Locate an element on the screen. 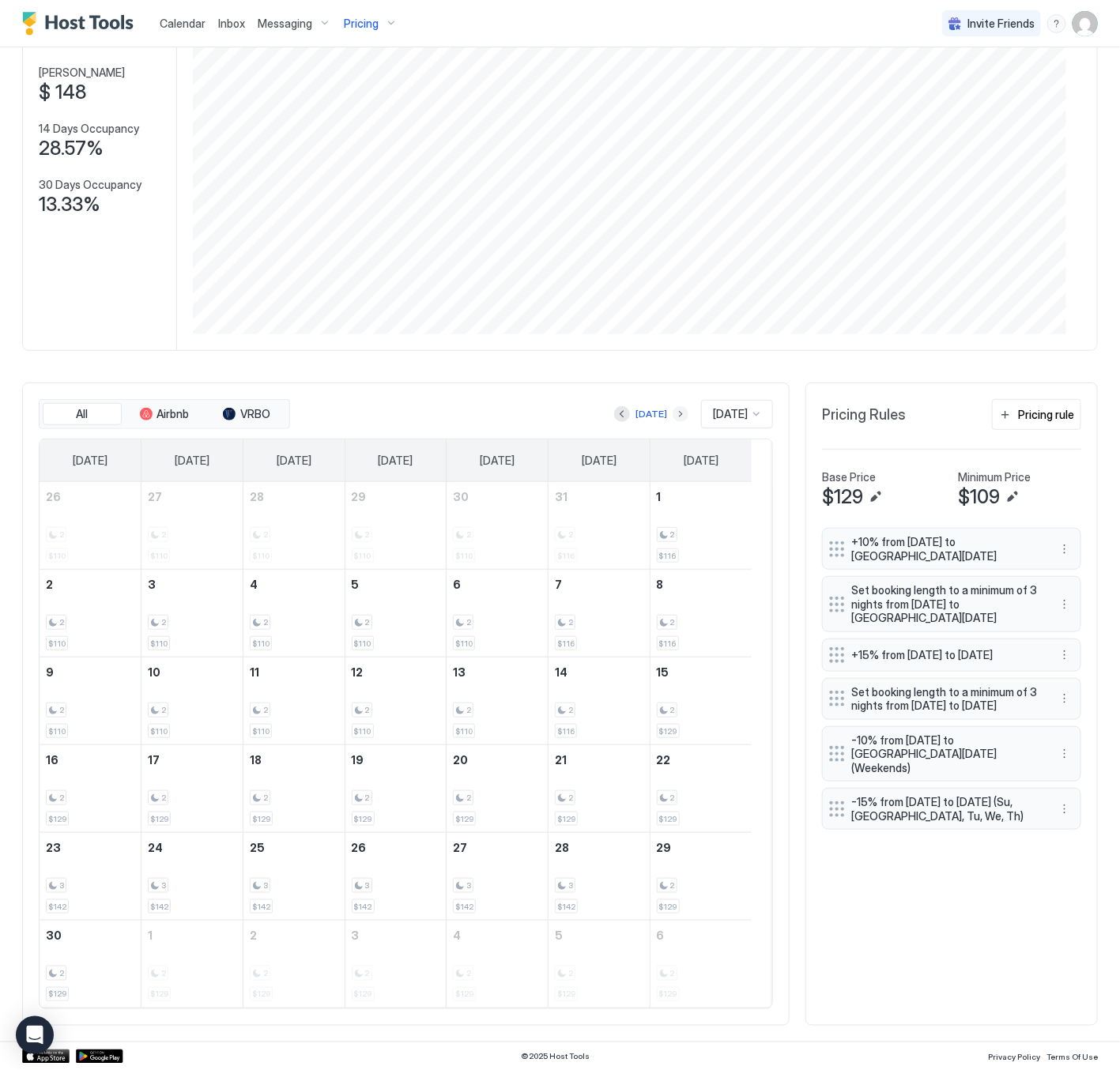 The width and height of the screenshot is (1120, 1070). a: Calendar is located at coordinates (183, 23).